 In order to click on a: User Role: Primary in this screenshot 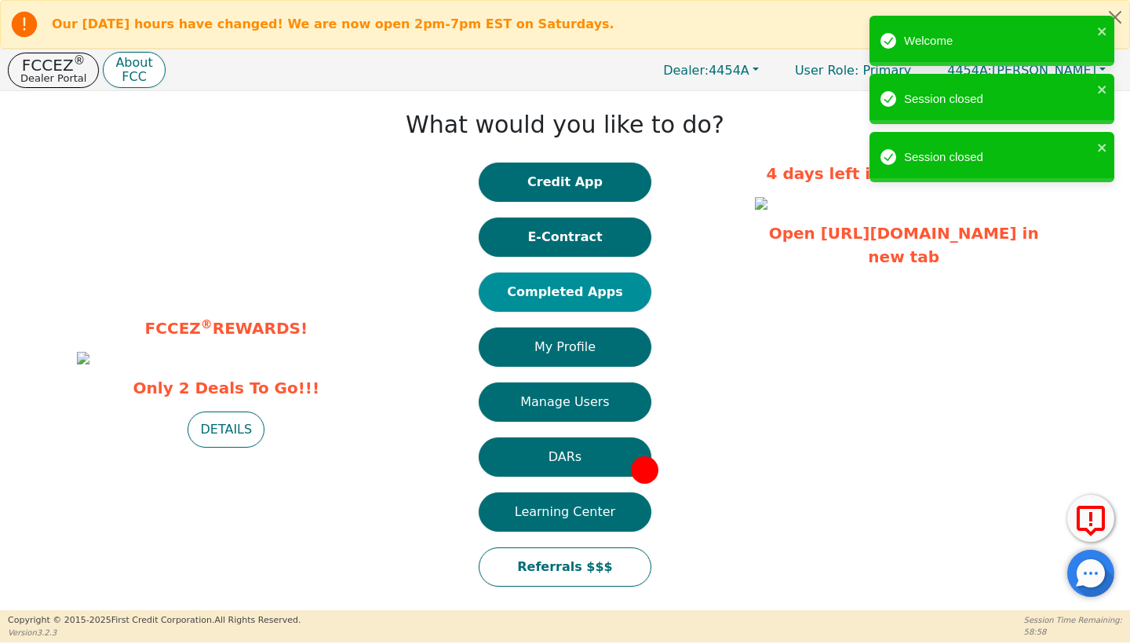, I will do `click(853, 70)`.